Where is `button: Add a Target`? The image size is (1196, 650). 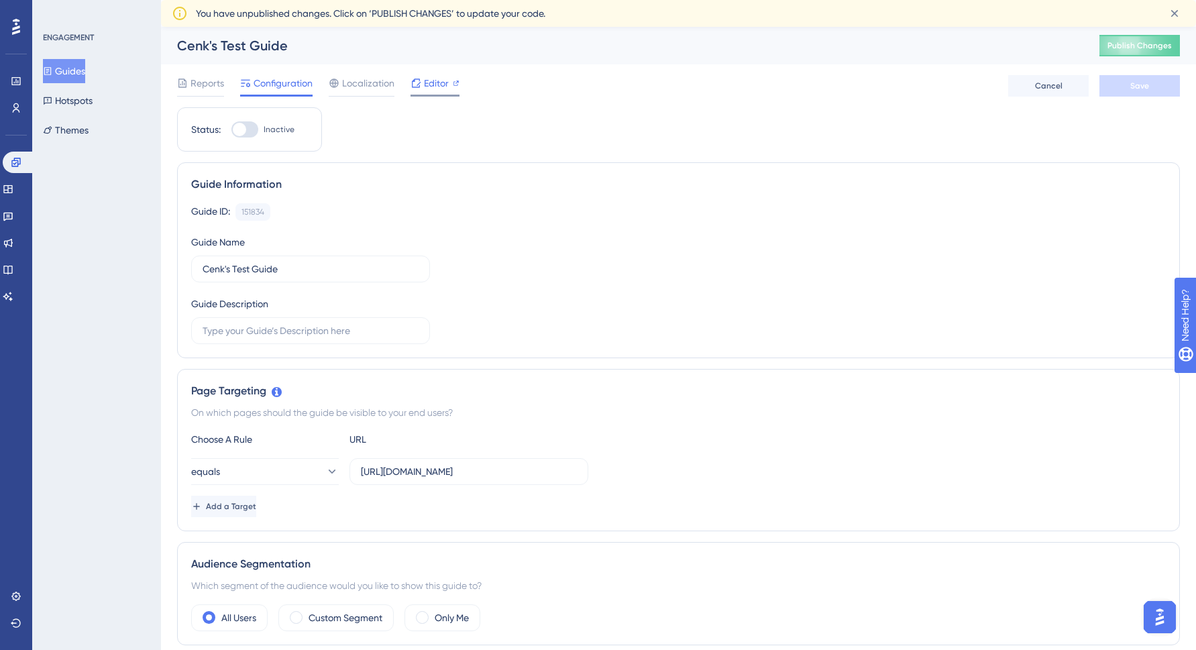
button: Add a Target is located at coordinates (223, 506).